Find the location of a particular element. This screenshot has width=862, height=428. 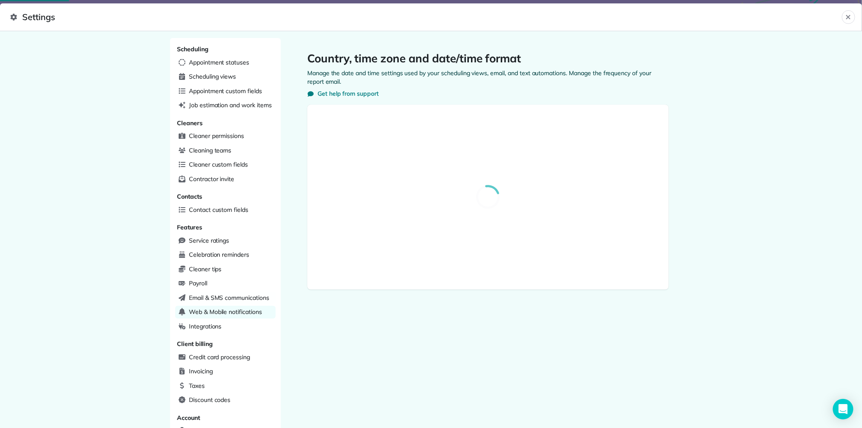

span: Account is located at coordinates (189, 418).